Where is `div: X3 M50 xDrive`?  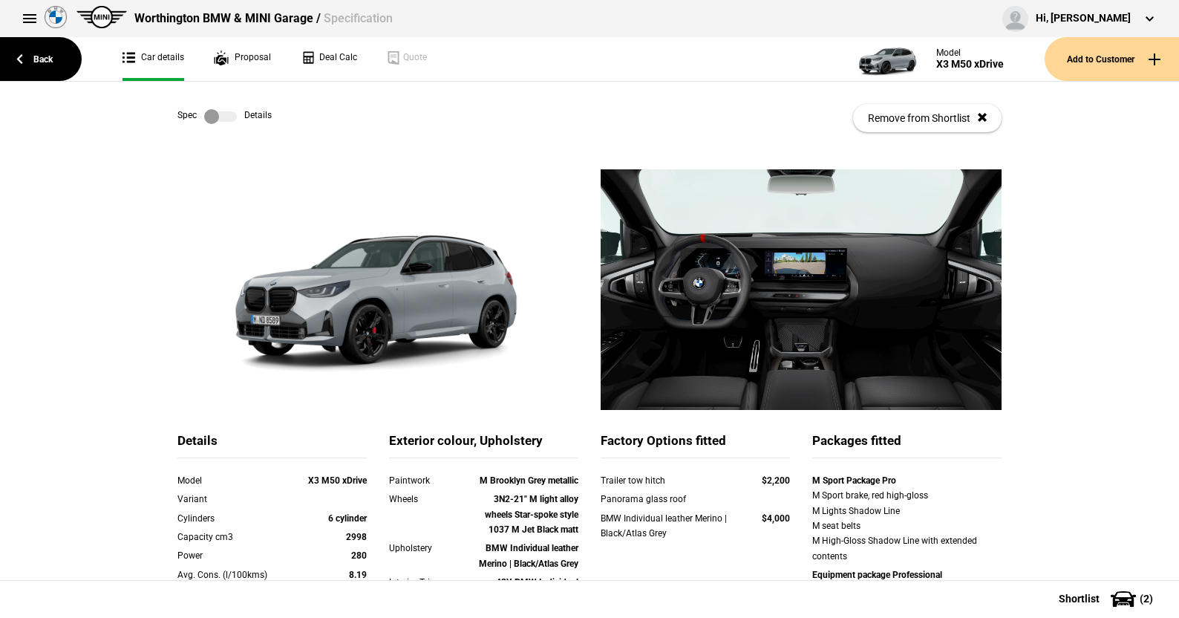 div: X3 M50 xDrive is located at coordinates (969, 64).